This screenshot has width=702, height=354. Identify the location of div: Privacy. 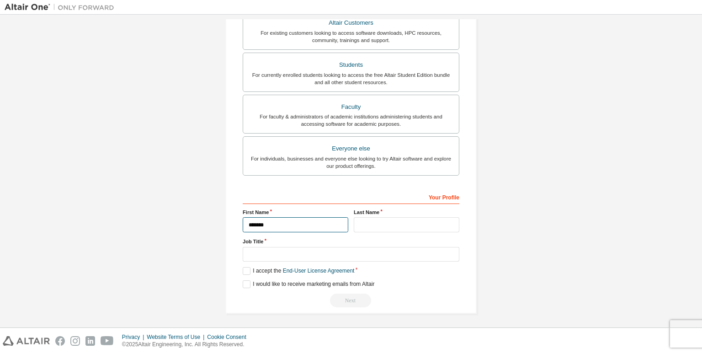
(134, 337).